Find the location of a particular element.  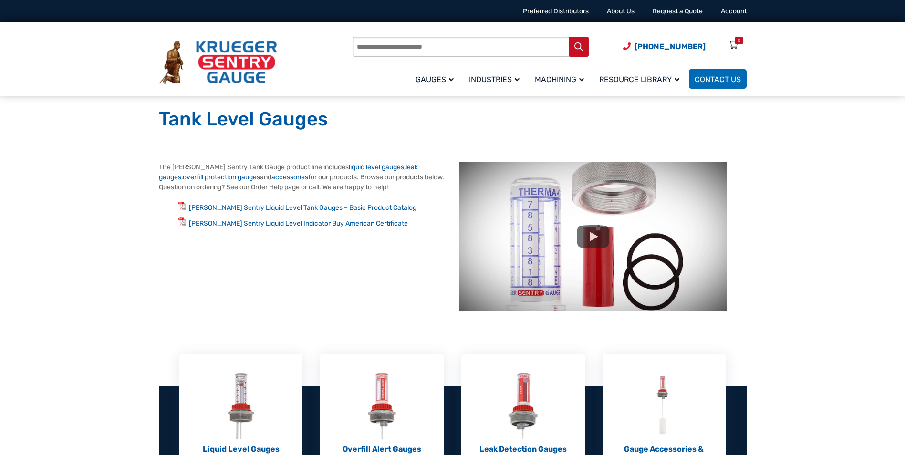

img: Krueger Sentry Gauge is located at coordinates (218, 62).